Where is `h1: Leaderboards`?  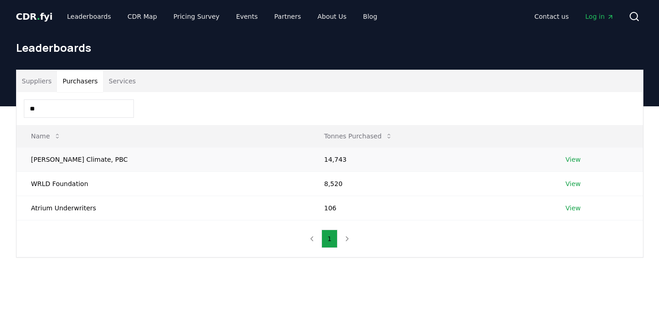
h1: Leaderboards is located at coordinates (330, 48).